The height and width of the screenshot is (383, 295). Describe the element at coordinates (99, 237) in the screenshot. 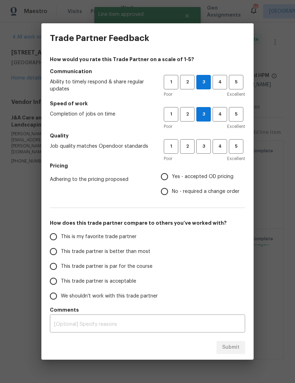

I see `span: This is my favorite trade partner` at that location.